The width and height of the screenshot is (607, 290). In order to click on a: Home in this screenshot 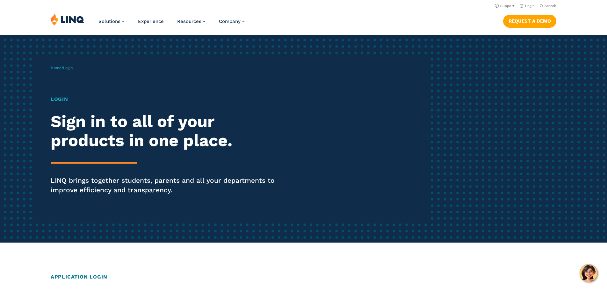, I will do `click(56, 68)`.